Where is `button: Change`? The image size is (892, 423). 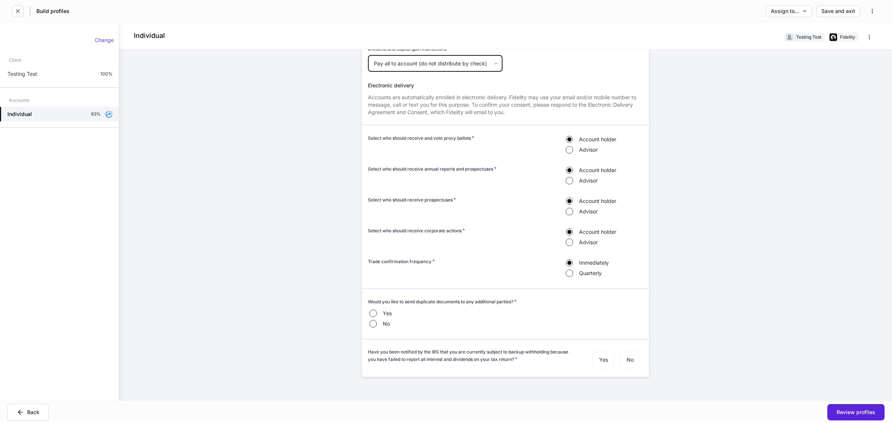 button: Change is located at coordinates (104, 40).